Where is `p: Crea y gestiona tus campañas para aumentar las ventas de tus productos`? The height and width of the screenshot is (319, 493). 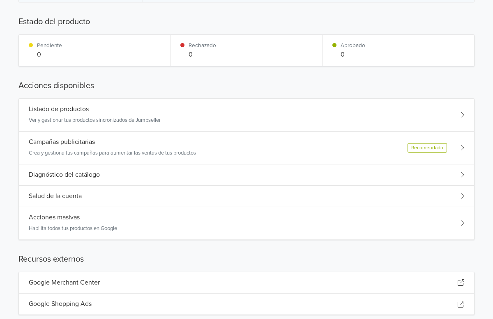
p: Crea y gestiona tus campañas para aumentar las ventas de tus productos is located at coordinates (112, 154).